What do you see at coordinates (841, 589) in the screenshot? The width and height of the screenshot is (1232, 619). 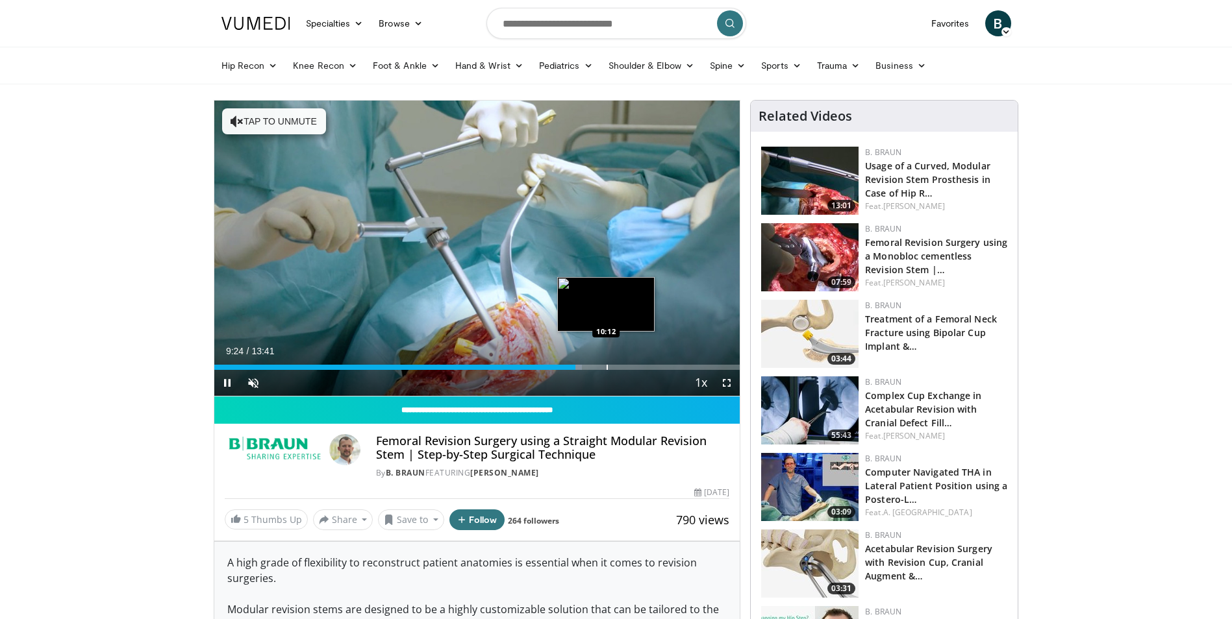 I see `span: 03:31` at bounding box center [841, 589].